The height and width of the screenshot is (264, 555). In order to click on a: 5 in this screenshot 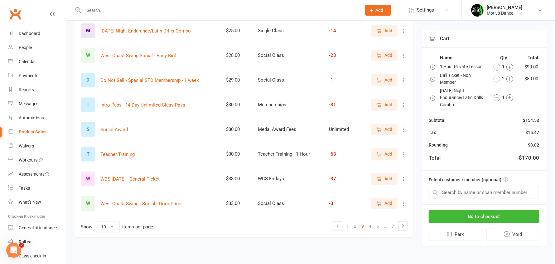, I will do `click(378, 226)`.